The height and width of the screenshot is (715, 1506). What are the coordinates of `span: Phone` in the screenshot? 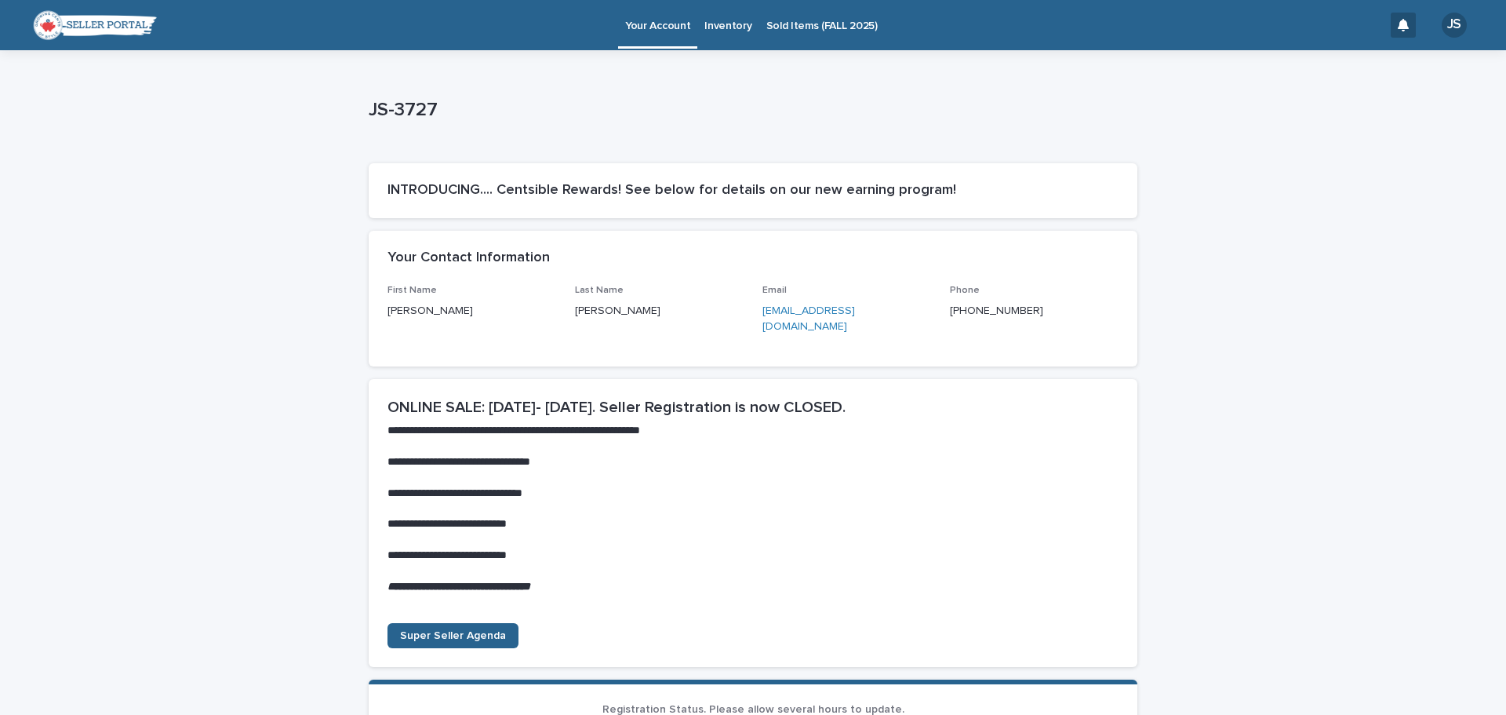 It's located at (965, 290).